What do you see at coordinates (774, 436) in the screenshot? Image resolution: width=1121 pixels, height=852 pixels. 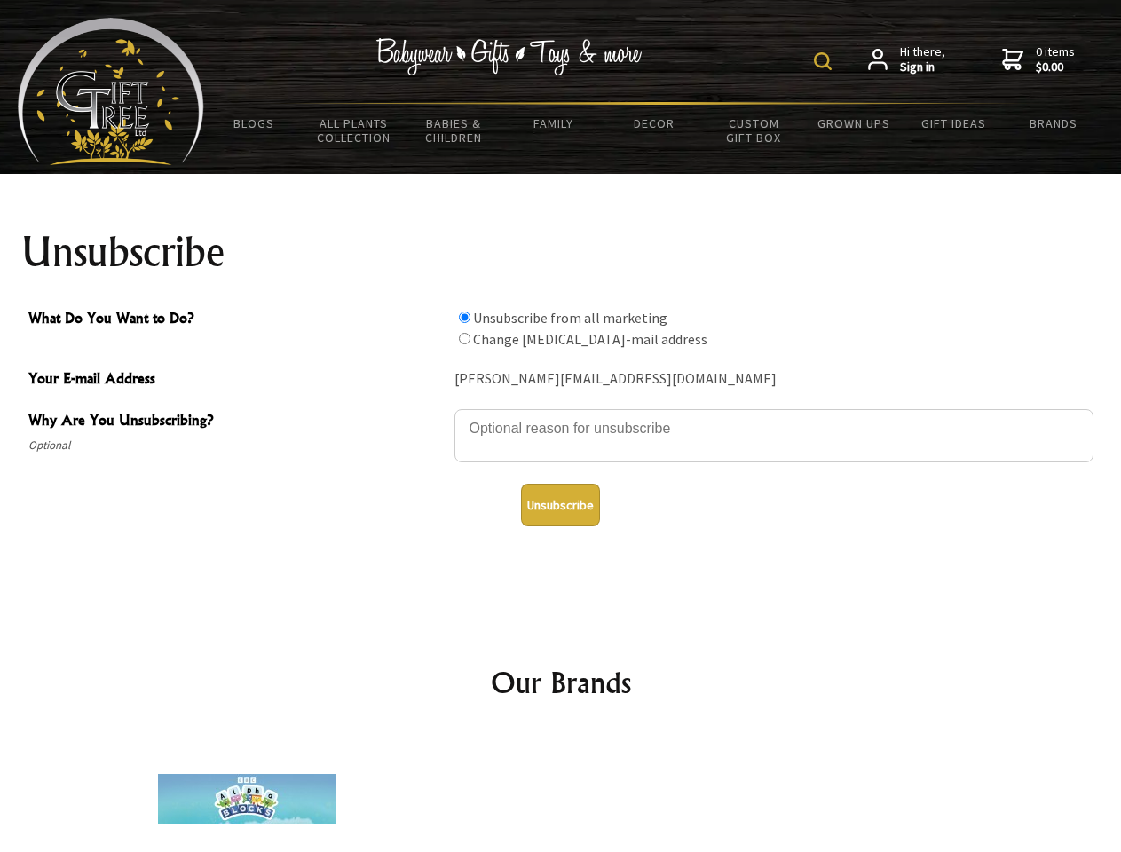 I see `textarea: Why Are You Unsubscribing?` at bounding box center [774, 436].